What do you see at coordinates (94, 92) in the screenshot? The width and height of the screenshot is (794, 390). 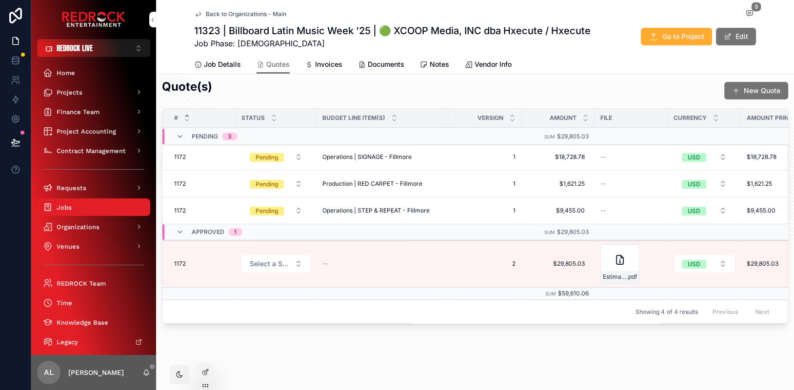 I see `a: Projects` at bounding box center [94, 92].